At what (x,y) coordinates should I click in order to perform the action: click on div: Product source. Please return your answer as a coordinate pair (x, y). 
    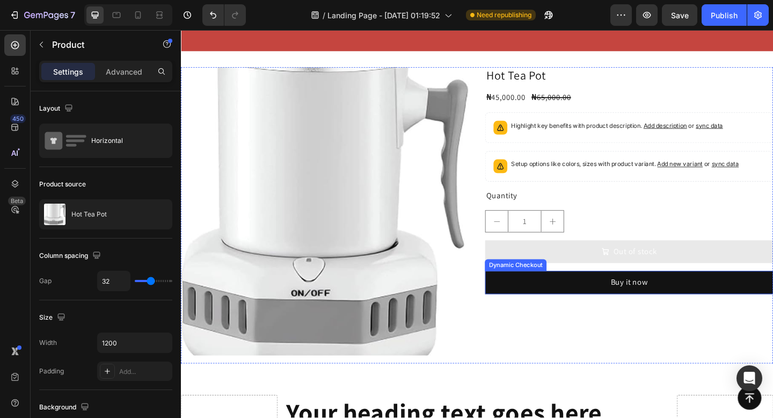
    Looking at the image, I should click on (62, 184).